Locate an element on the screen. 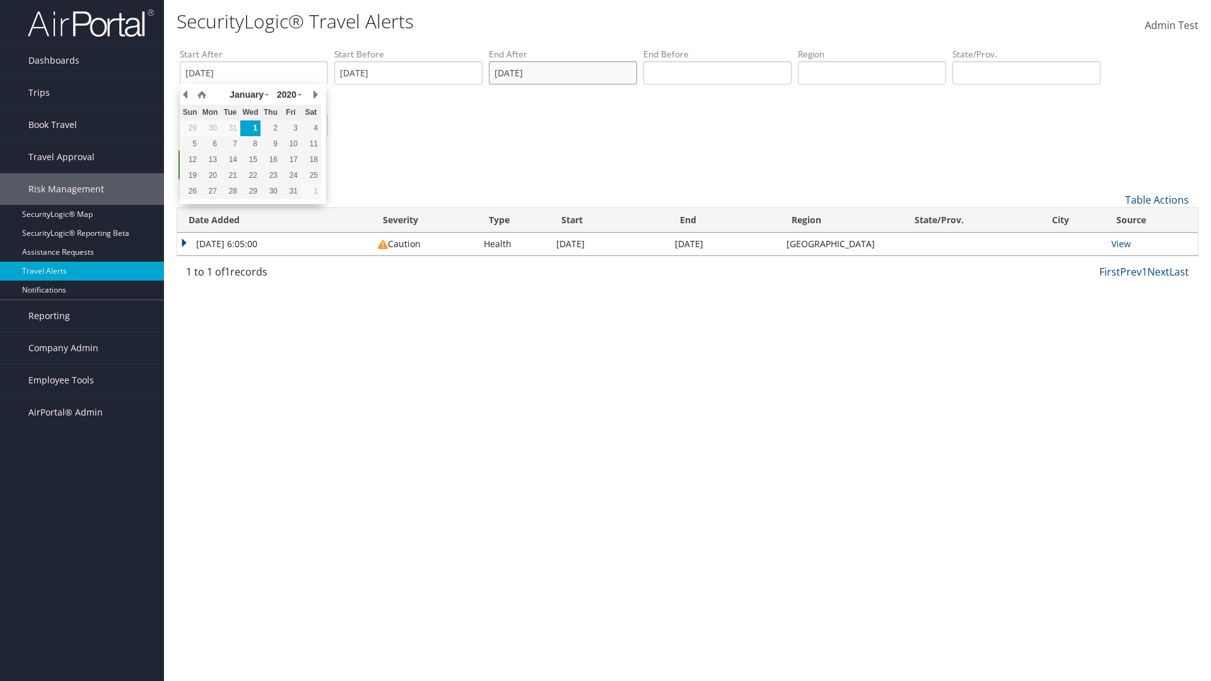 The height and width of the screenshot is (681, 1211). a: Last is located at coordinates (1179, 272).